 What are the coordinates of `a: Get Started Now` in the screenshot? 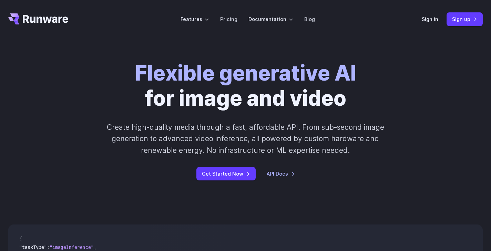 It's located at (226, 174).